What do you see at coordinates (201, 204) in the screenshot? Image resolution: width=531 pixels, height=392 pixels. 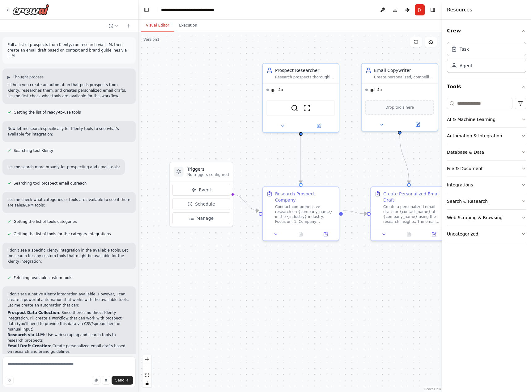 I see `button: Schedule` at bounding box center [201, 204].